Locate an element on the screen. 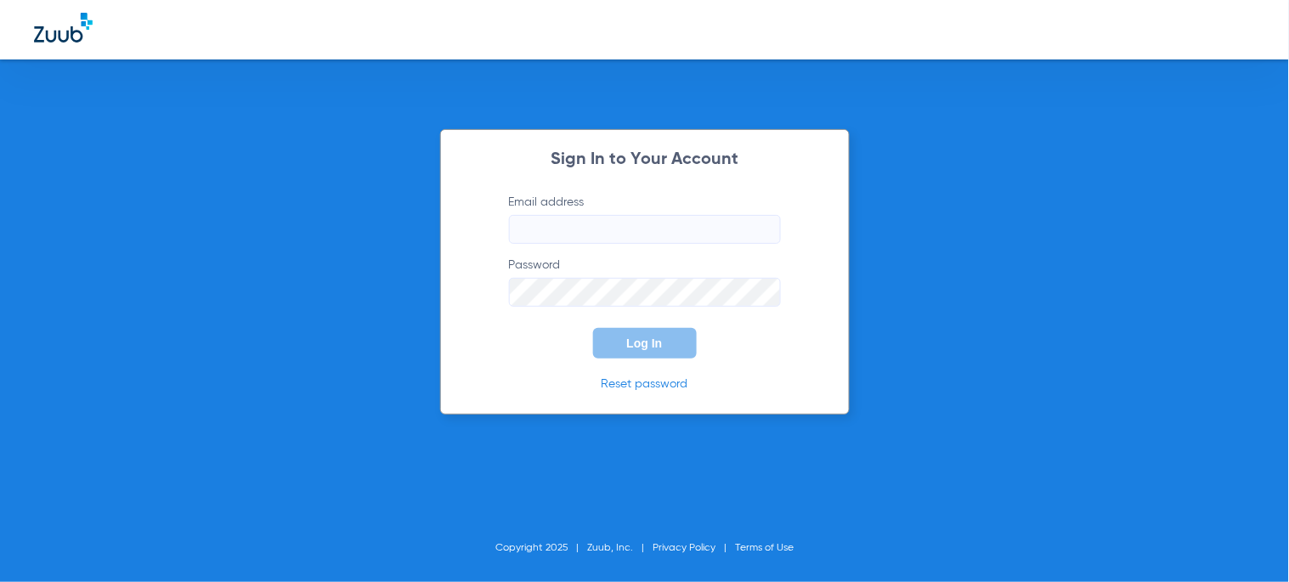 Image resolution: width=1289 pixels, height=582 pixels. a: Privacy Policy is located at coordinates (684, 548).